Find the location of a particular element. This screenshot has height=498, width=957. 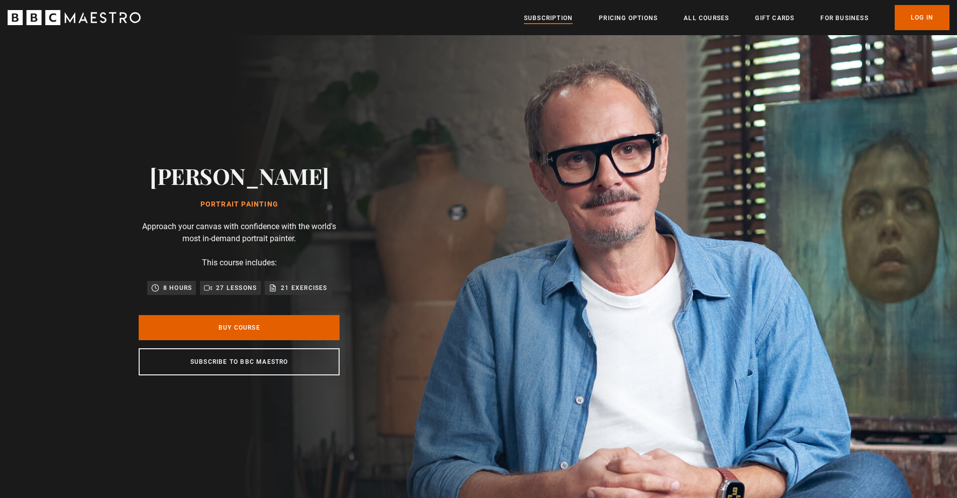

a: Pricing Options is located at coordinates (628, 18).